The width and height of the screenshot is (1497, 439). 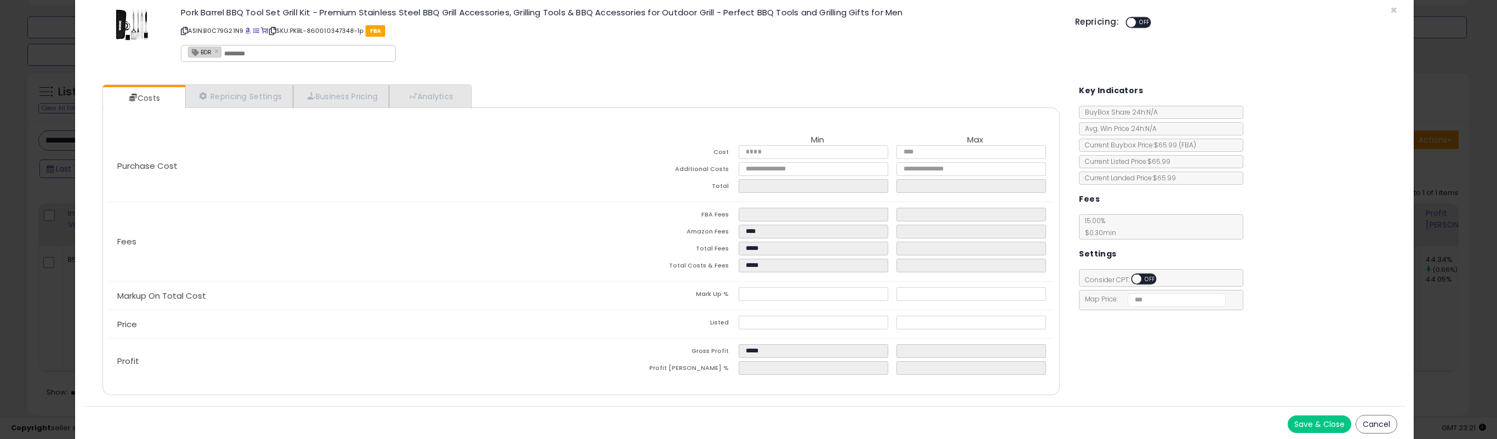 I want to click on td: Mark Up %, so click(x=660, y=295).